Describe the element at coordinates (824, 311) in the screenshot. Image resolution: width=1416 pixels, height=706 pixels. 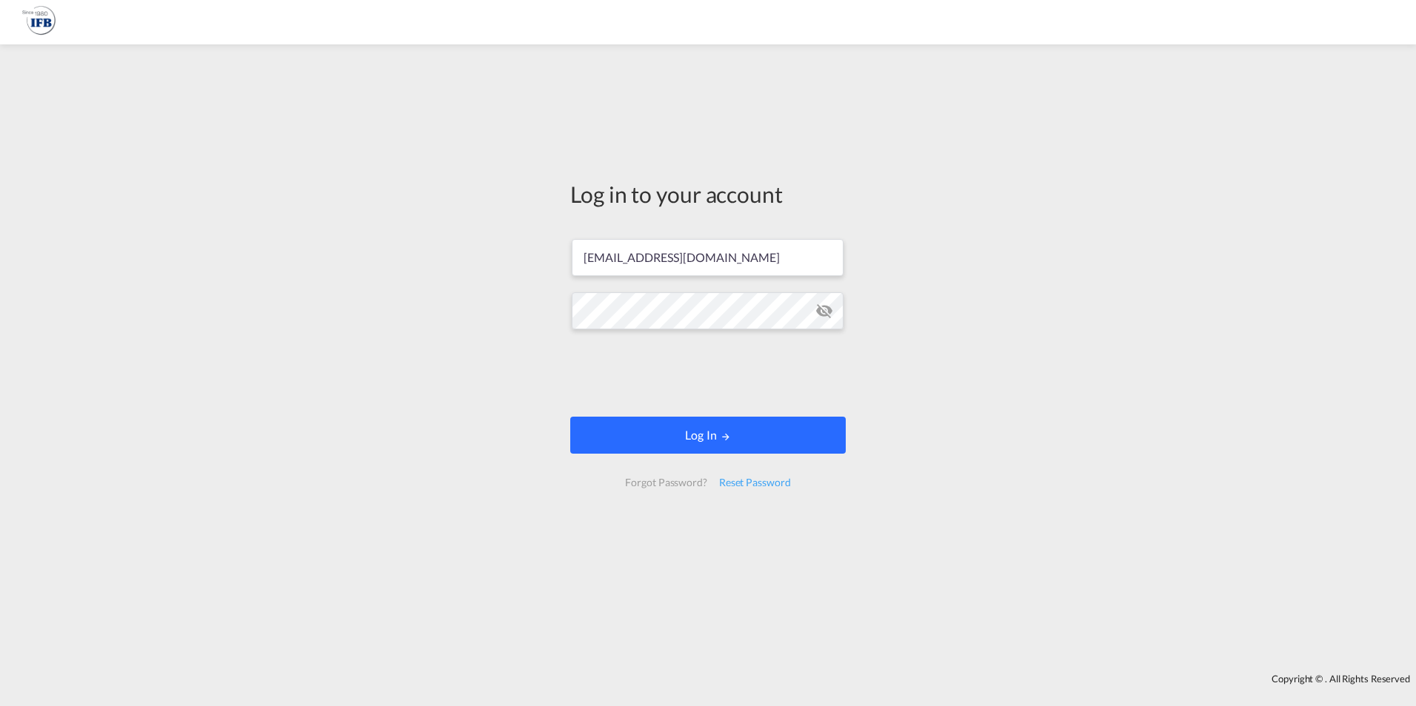
I see `md-icon: icon-eye-off` at that location.